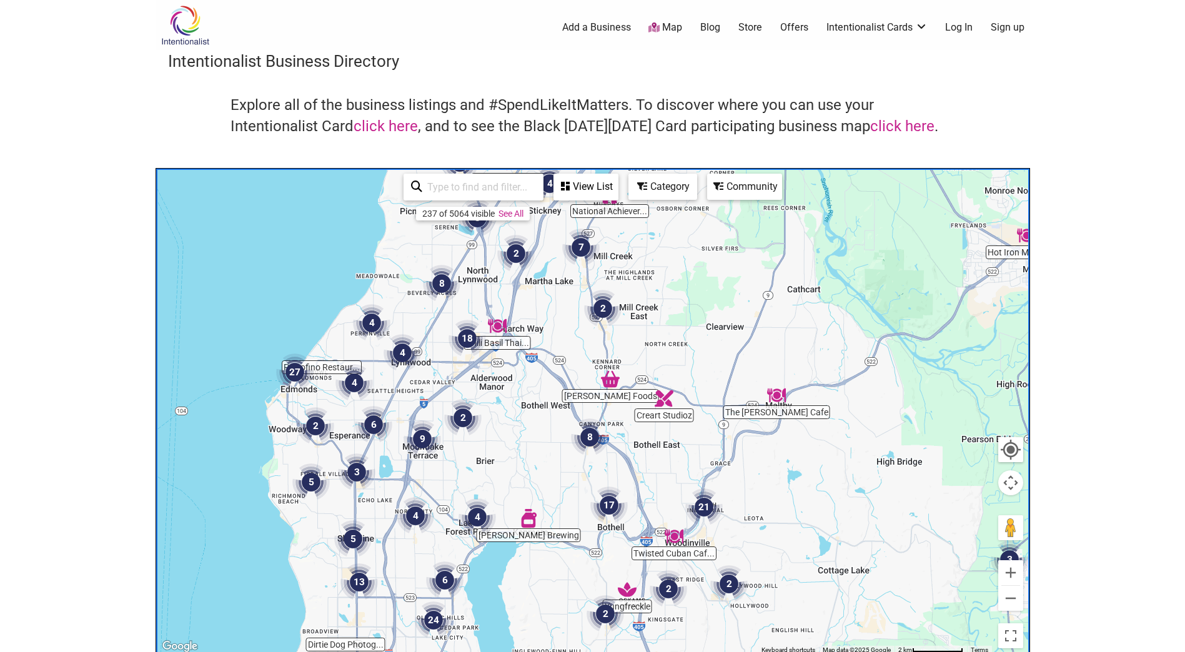  Describe the element at coordinates (666, 27) in the screenshot. I see `a: Map` at that location.